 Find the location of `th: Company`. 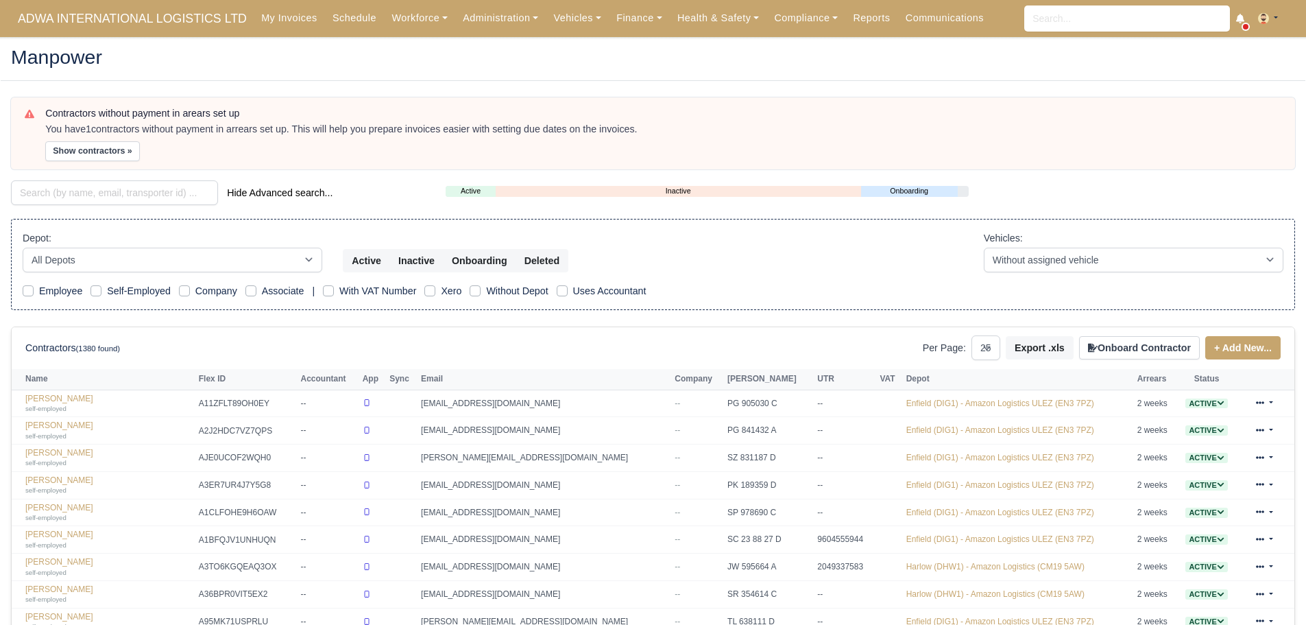

th: Company is located at coordinates (697, 379).